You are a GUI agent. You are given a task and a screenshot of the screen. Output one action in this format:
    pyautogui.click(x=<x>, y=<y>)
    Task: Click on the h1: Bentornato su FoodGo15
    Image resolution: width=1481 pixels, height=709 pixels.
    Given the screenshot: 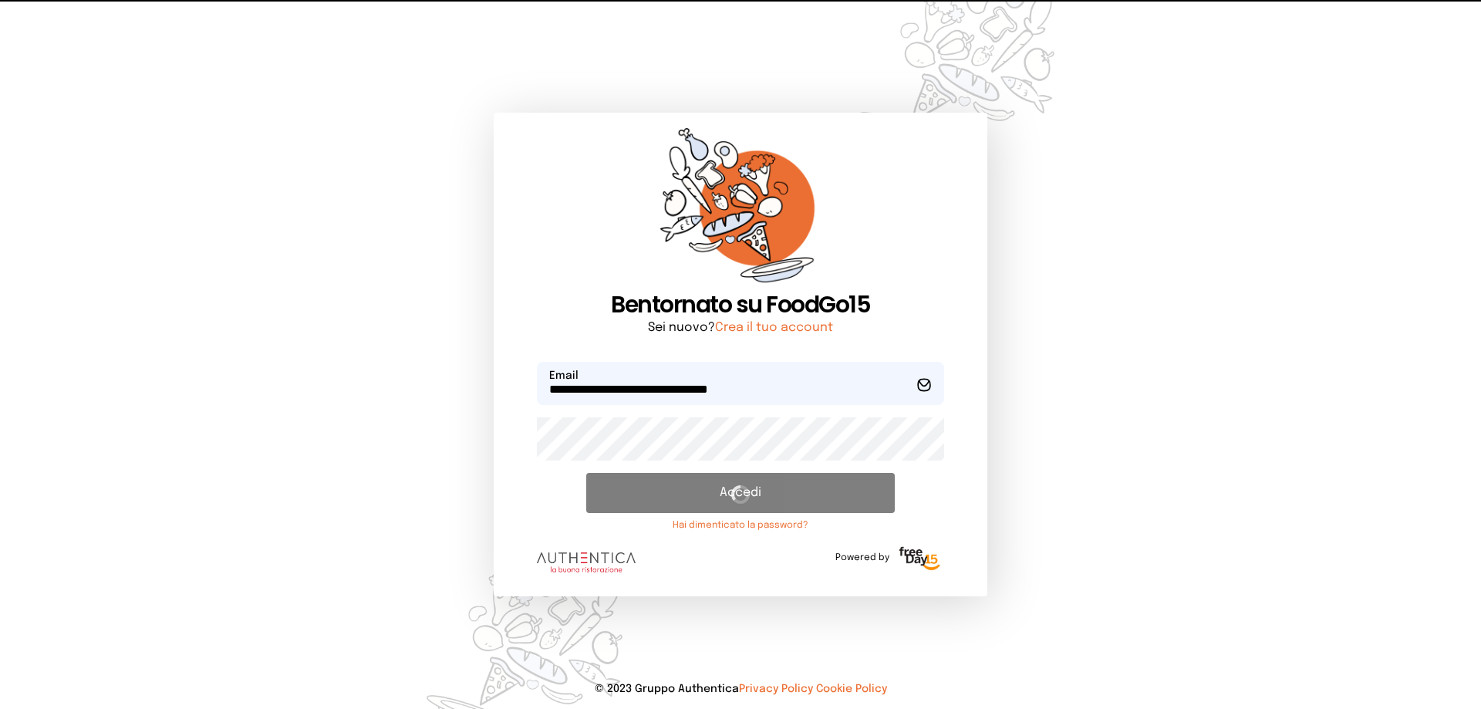 What is the action you would take?
    pyautogui.click(x=741, y=305)
    